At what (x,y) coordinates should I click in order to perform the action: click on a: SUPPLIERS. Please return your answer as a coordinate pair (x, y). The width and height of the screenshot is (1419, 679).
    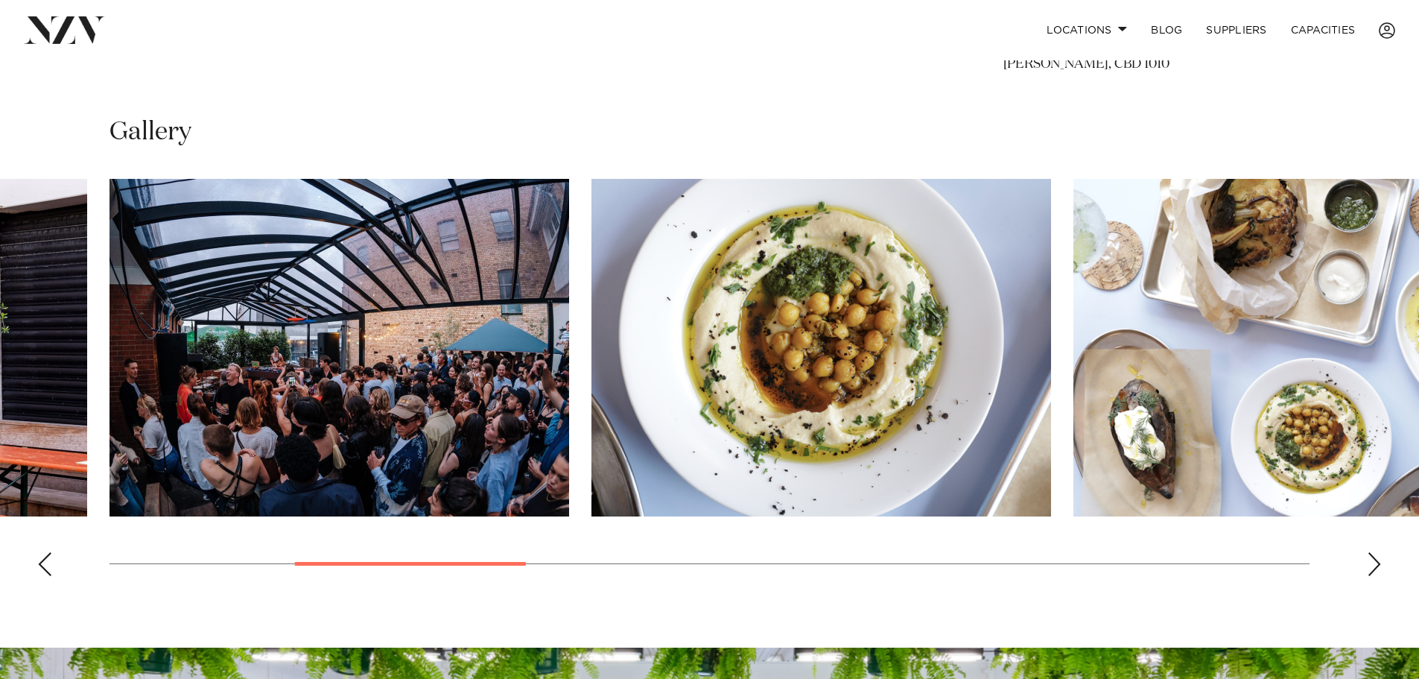
    Looking at the image, I should click on (1236, 30).